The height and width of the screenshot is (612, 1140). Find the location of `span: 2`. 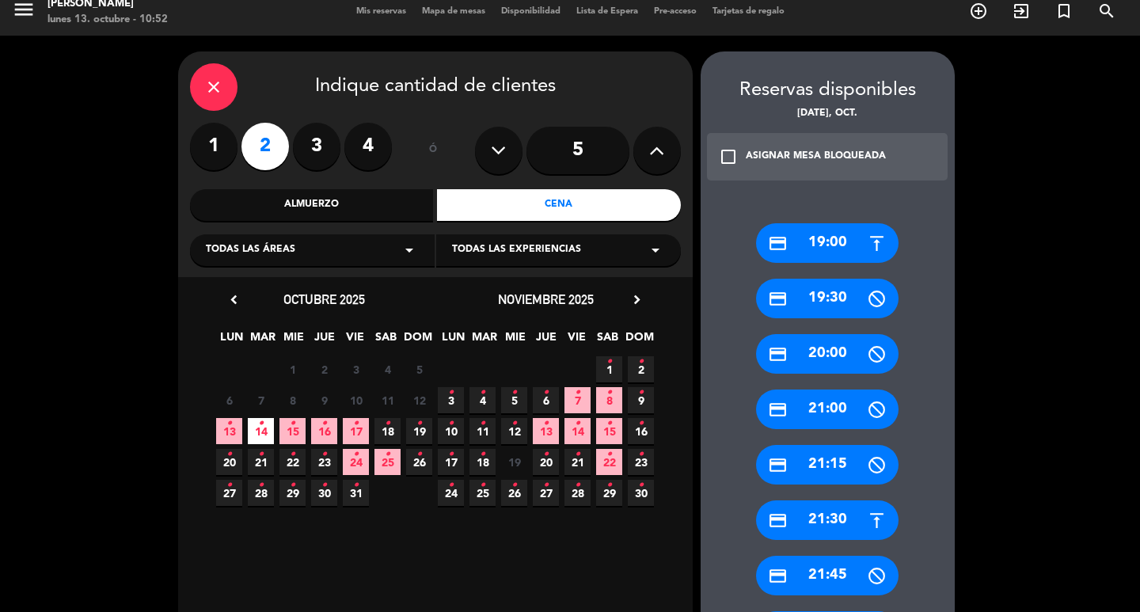

span: 2 is located at coordinates (640, 369).